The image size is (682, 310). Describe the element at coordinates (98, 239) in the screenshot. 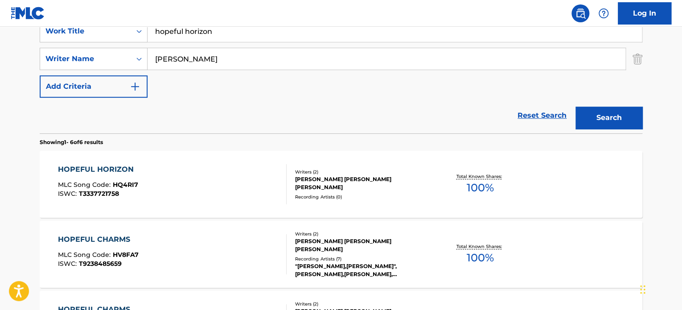

I see `div: HOPEFUL CHARMS` at that location.